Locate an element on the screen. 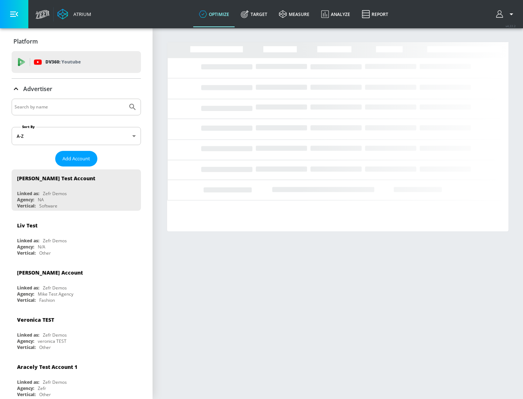 Image resolution: width=523 pixels, height=399 pixels. a: Report is located at coordinates (375, 14).